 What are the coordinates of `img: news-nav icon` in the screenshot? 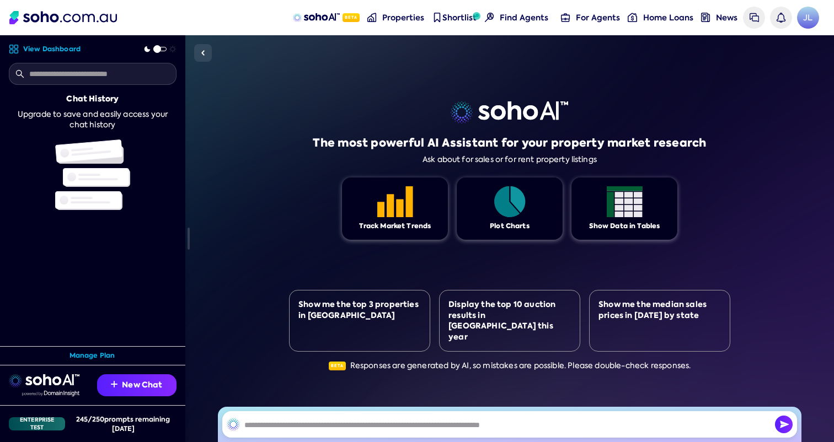 It's located at (705, 17).